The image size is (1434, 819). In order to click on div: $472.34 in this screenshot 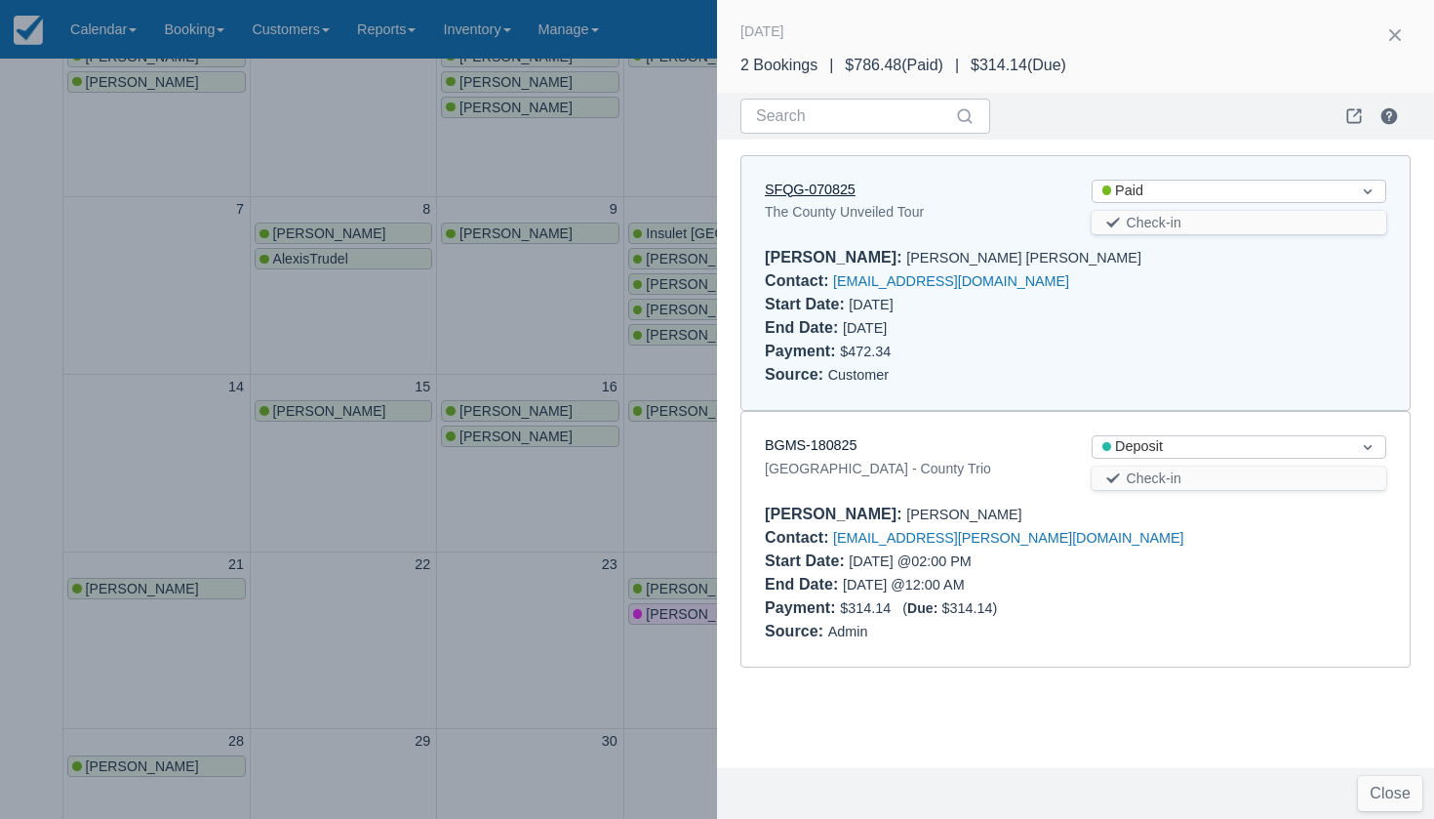, I will do `click(1075, 351)`.